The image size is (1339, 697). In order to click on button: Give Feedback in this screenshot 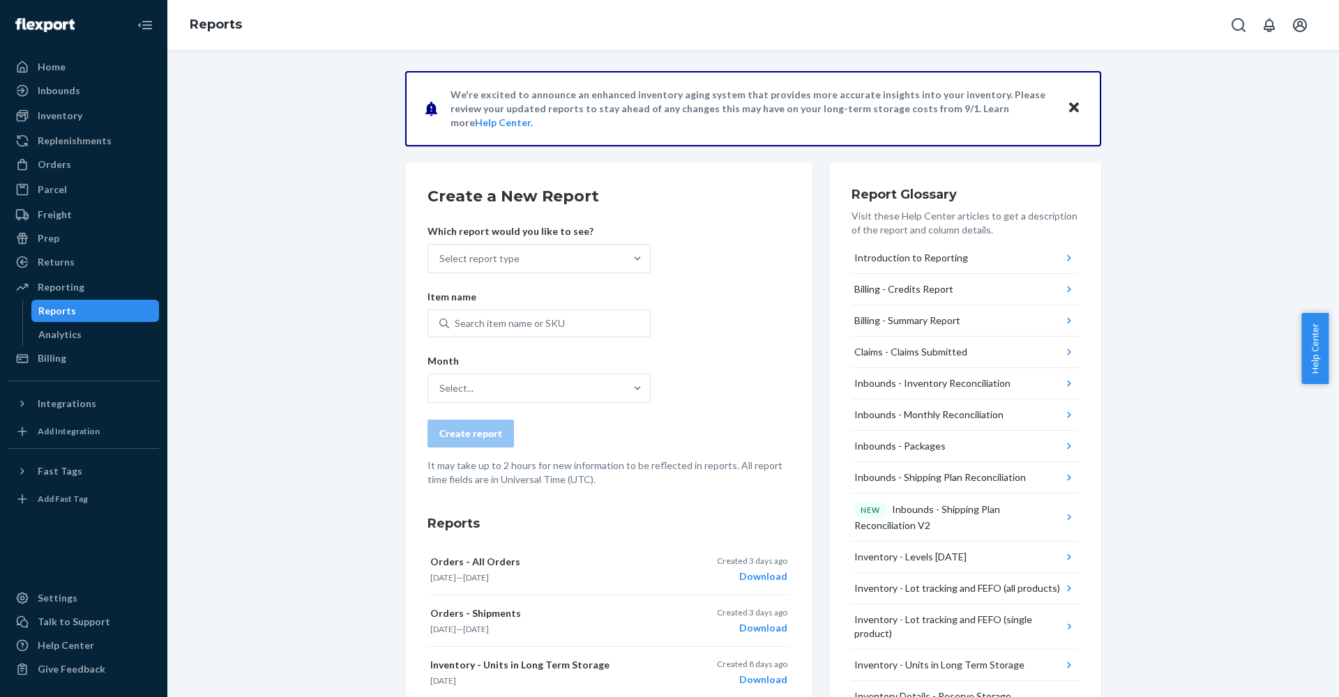, I will do `click(84, 670)`.